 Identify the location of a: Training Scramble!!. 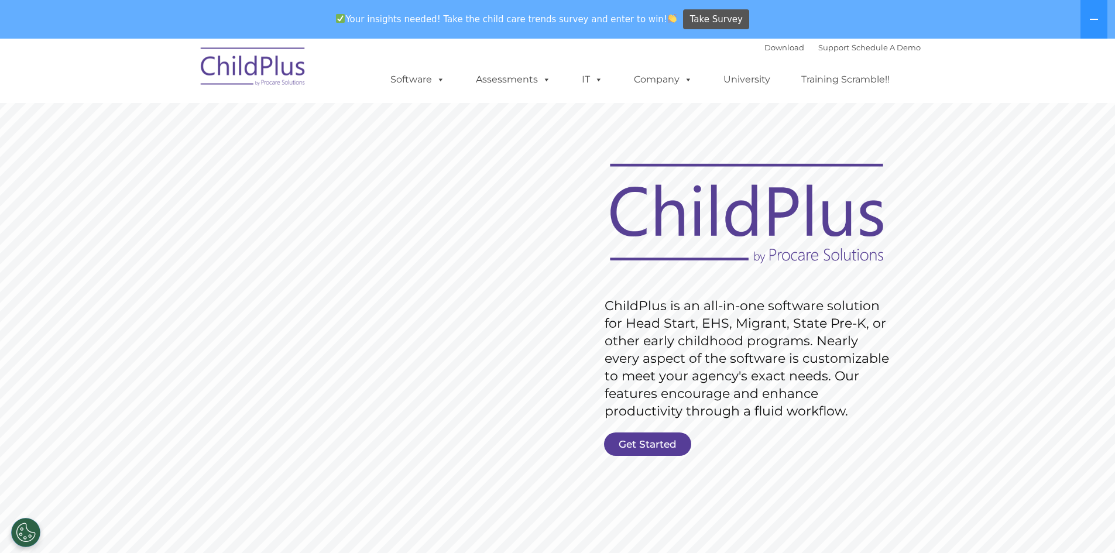
(845, 80).